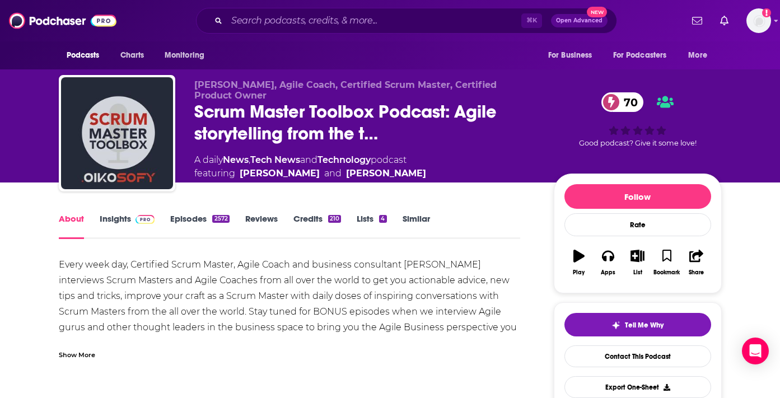  I want to click on button: Export One-Sheet, so click(638, 387).